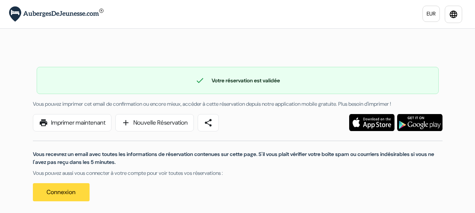 The image size is (475, 213). What do you see at coordinates (61, 193) in the screenshot?
I see `a: Connexion` at bounding box center [61, 193].